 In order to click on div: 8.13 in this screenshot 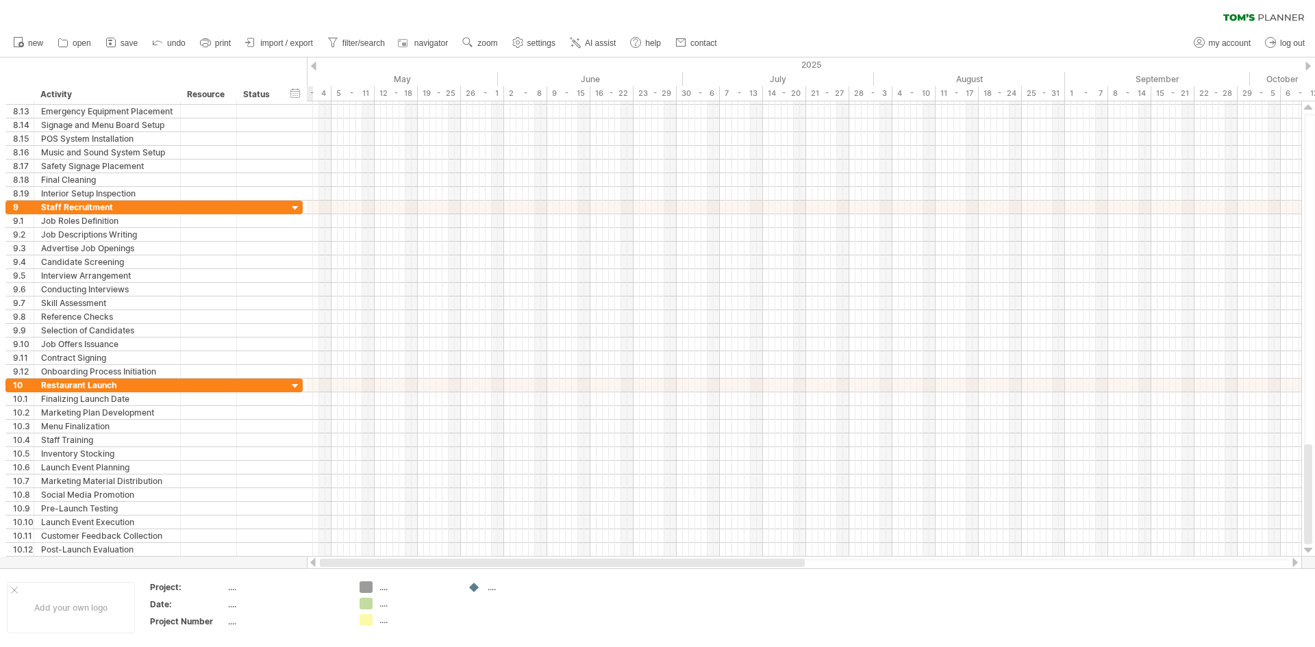, I will do `click(23, 111)`.